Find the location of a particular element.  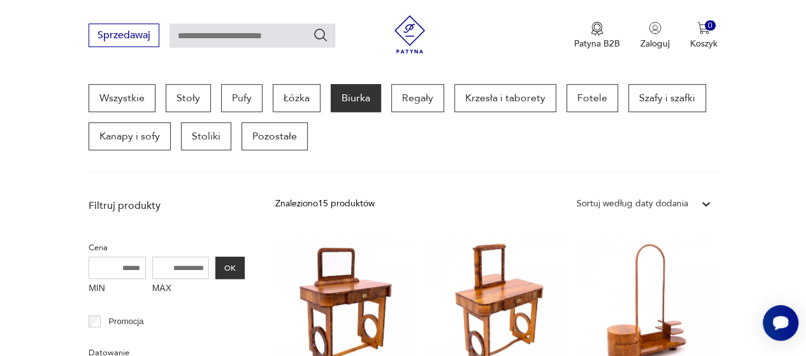

p: Pufy is located at coordinates (241, 98).